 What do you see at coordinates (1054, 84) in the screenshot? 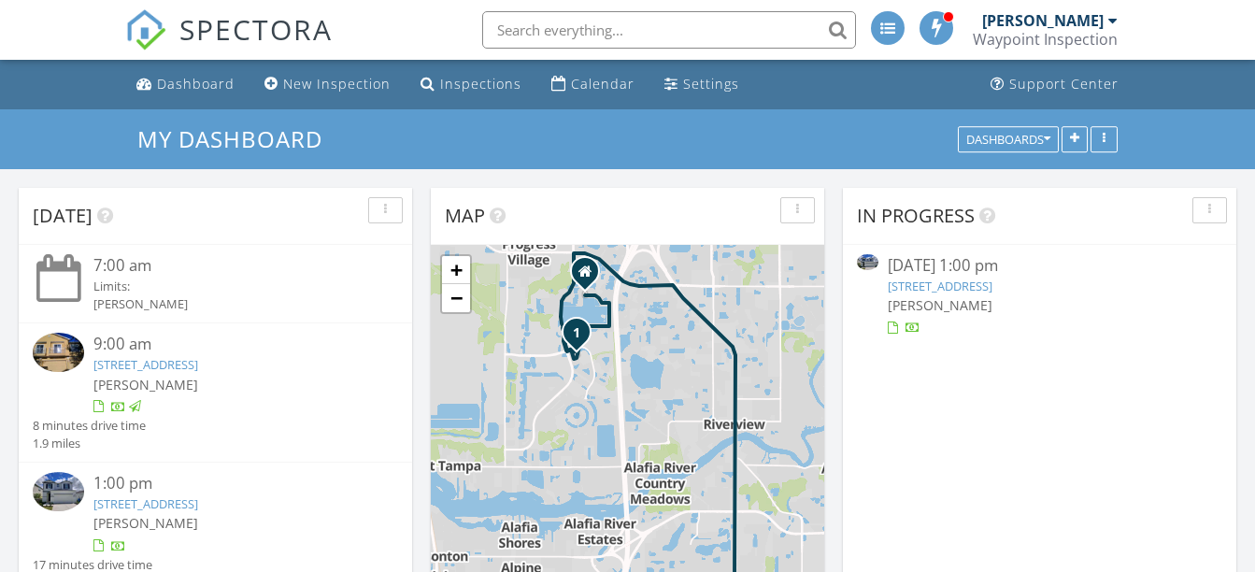
I see `a: Support Center` at bounding box center [1054, 84].